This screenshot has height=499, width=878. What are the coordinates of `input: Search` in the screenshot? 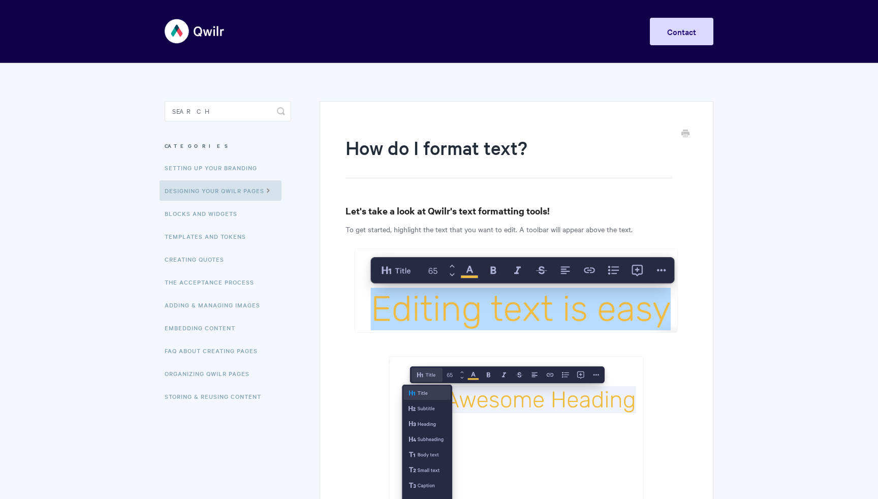 It's located at (228, 111).